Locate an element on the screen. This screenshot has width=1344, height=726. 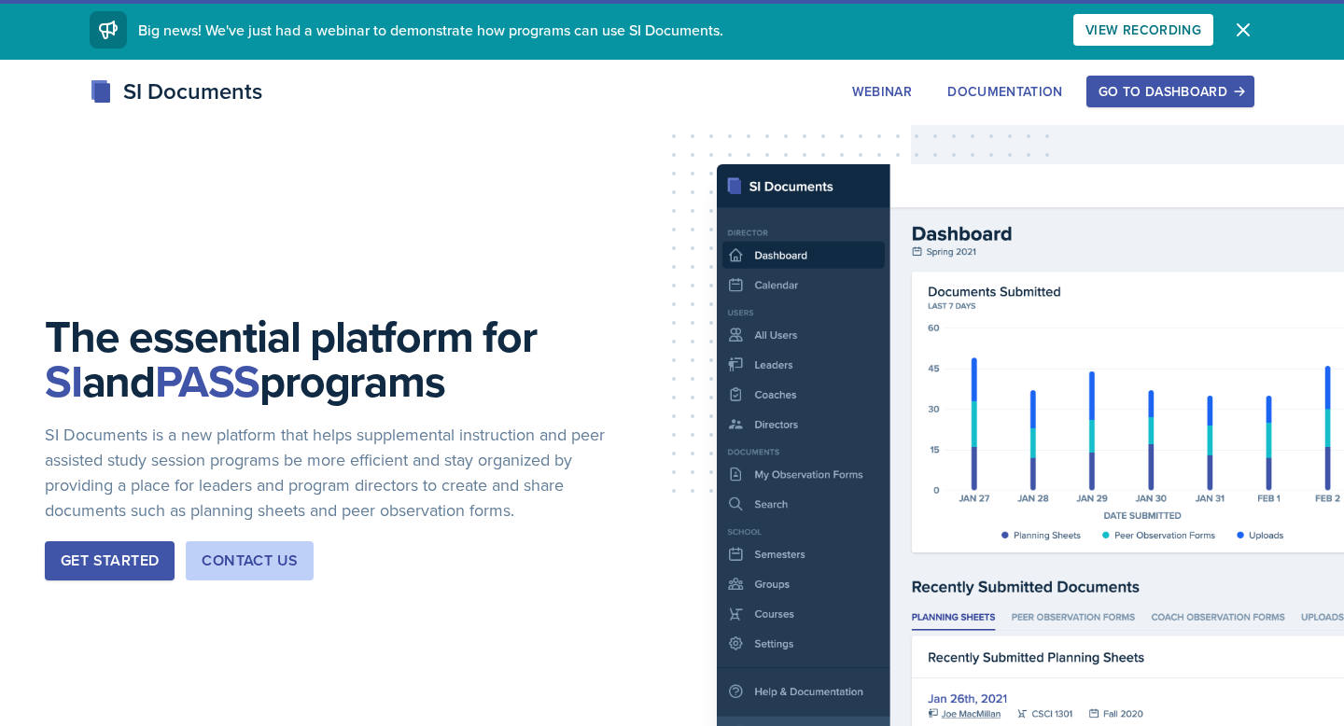
button: Go to Dashboard is located at coordinates (1170, 91).